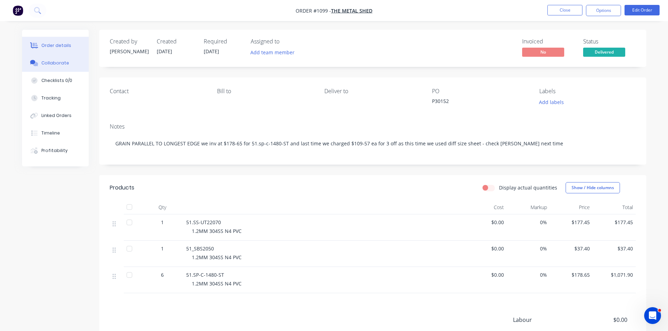 The image size is (668, 331). I want to click on span: 51.SP-C-1480-ST, so click(205, 275).